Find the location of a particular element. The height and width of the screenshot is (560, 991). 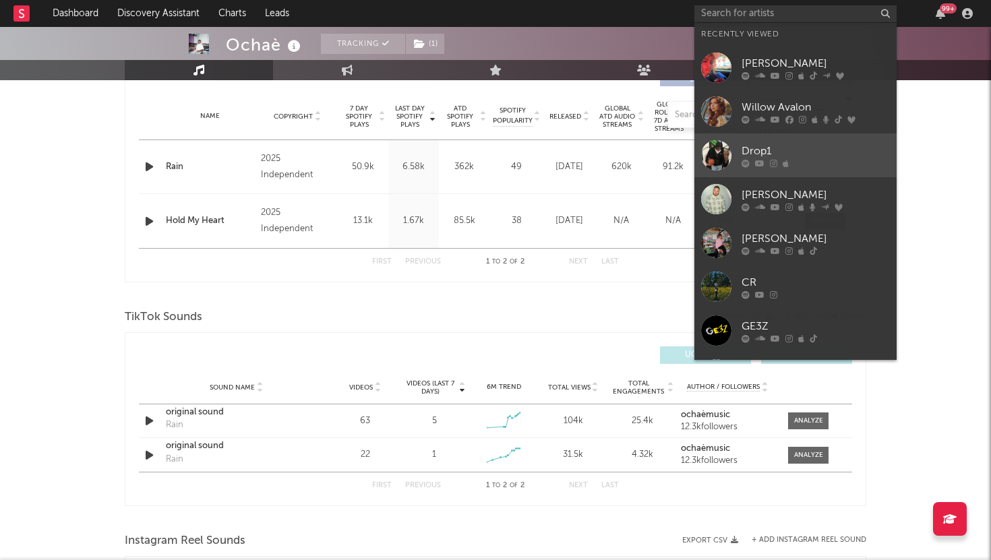

div: Hold My Heart is located at coordinates (210, 221).